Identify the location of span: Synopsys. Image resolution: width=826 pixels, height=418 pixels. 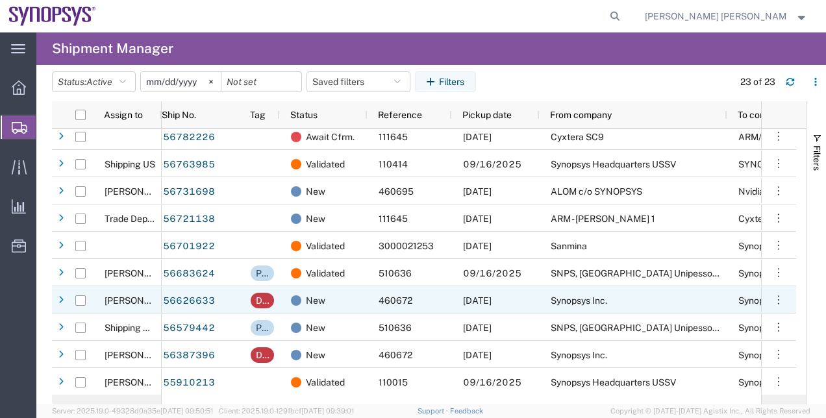
(758, 246).